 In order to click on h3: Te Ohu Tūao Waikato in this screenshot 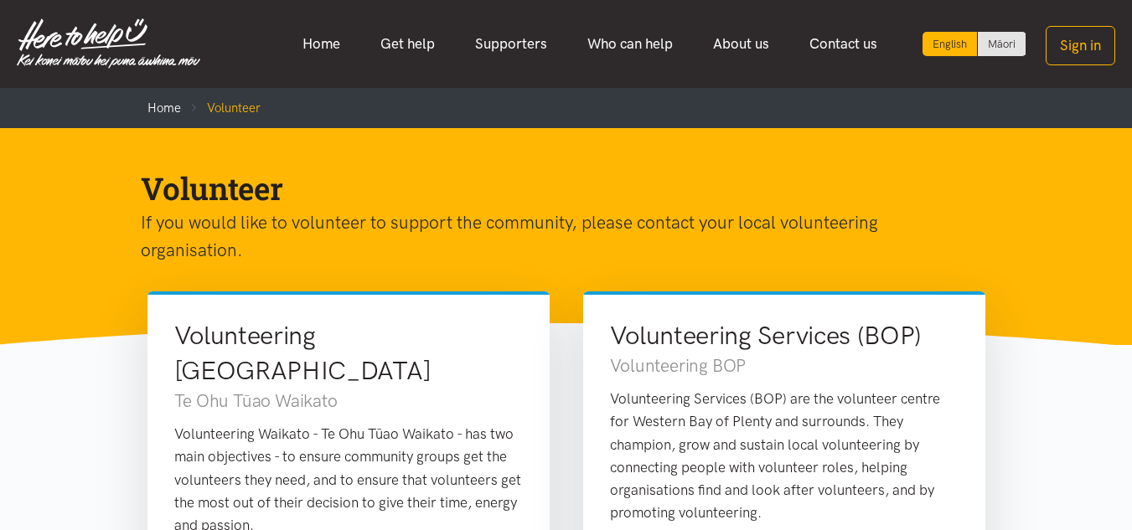, I will do `click(349, 401)`.